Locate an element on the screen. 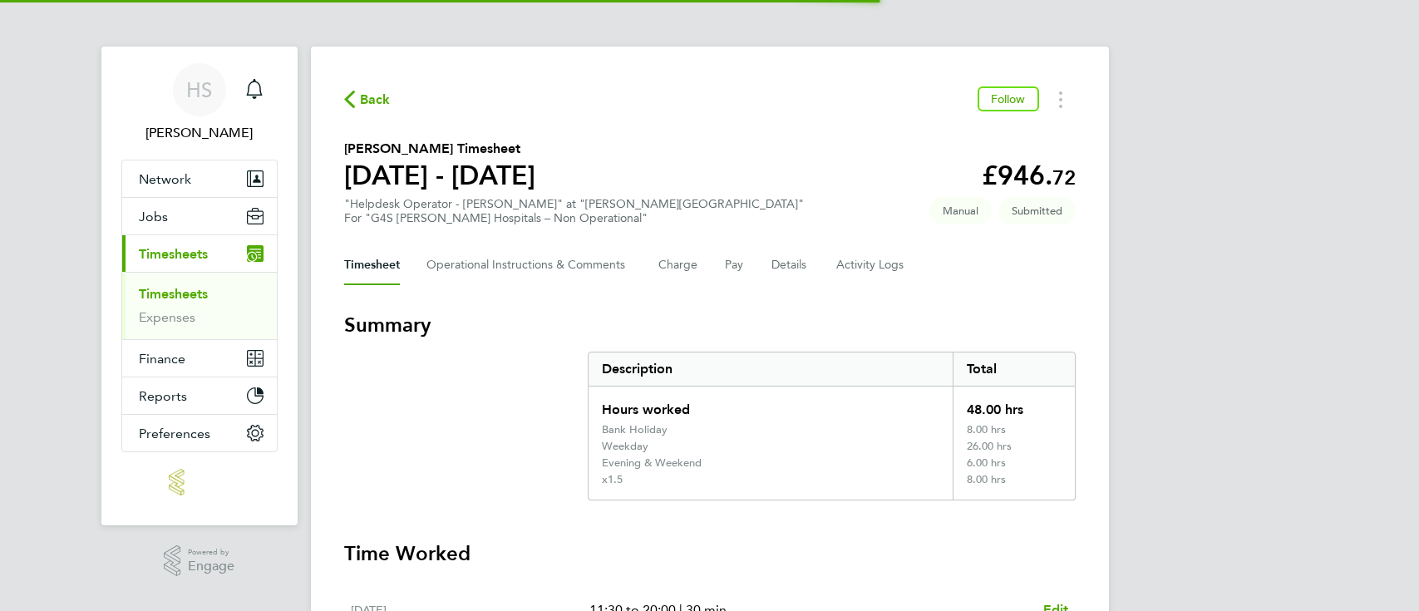 Image resolution: width=1419 pixels, height=611 pixels. a: Go to home page is located at coordinates (199, 482).